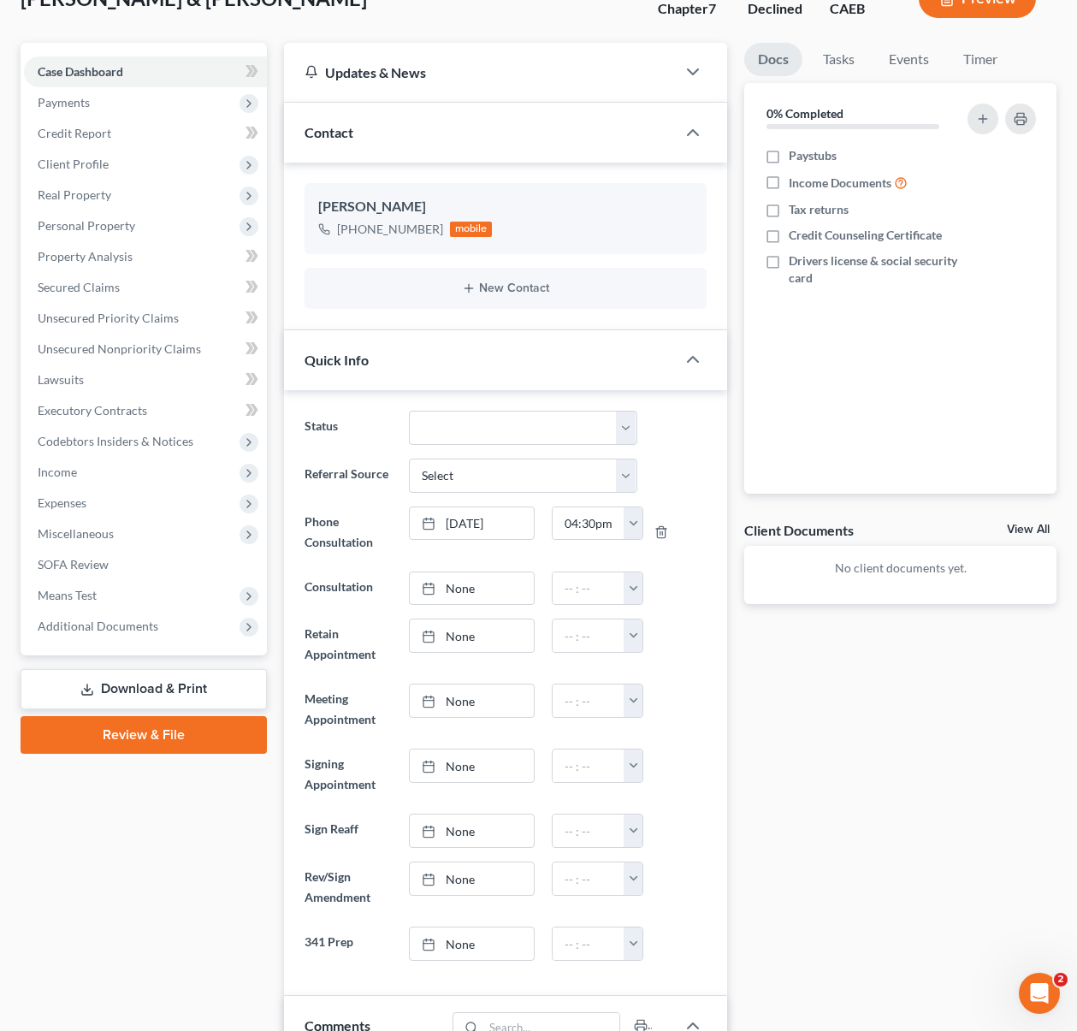  Describe the element at coordinates (73, 564) in the screenshot. I see `span: SOFA Review` at that location.